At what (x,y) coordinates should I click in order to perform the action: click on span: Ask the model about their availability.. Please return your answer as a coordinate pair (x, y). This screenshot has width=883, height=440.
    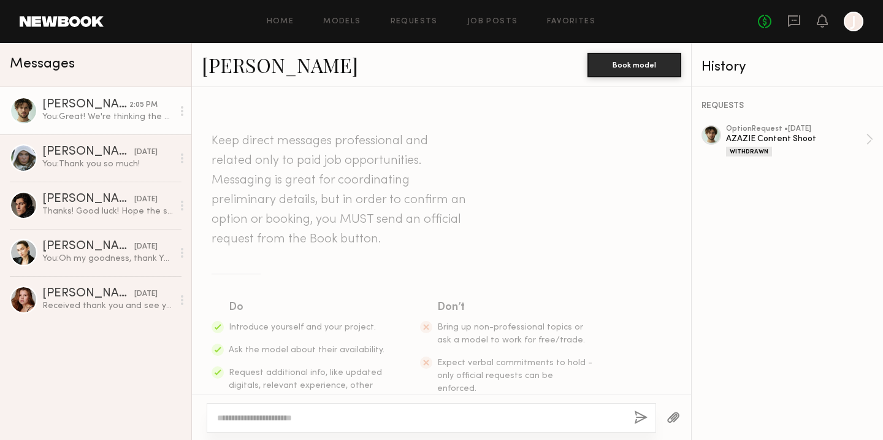
    Looking at the image, I should click on (307, 350).